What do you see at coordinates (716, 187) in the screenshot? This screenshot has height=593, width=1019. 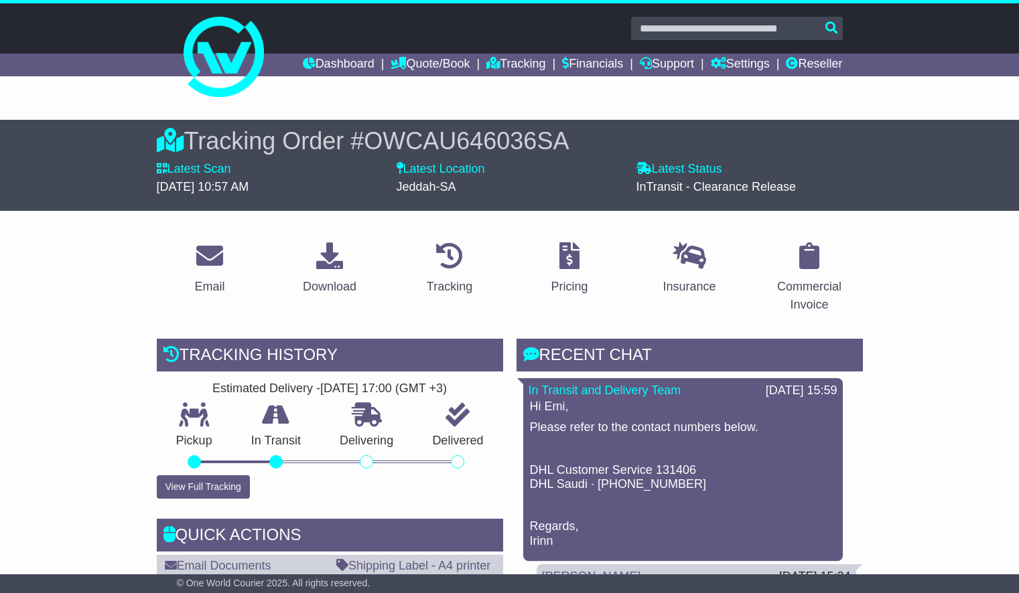 I see `span: InTransit - Clearance Release` at bounding box center [716, 187].